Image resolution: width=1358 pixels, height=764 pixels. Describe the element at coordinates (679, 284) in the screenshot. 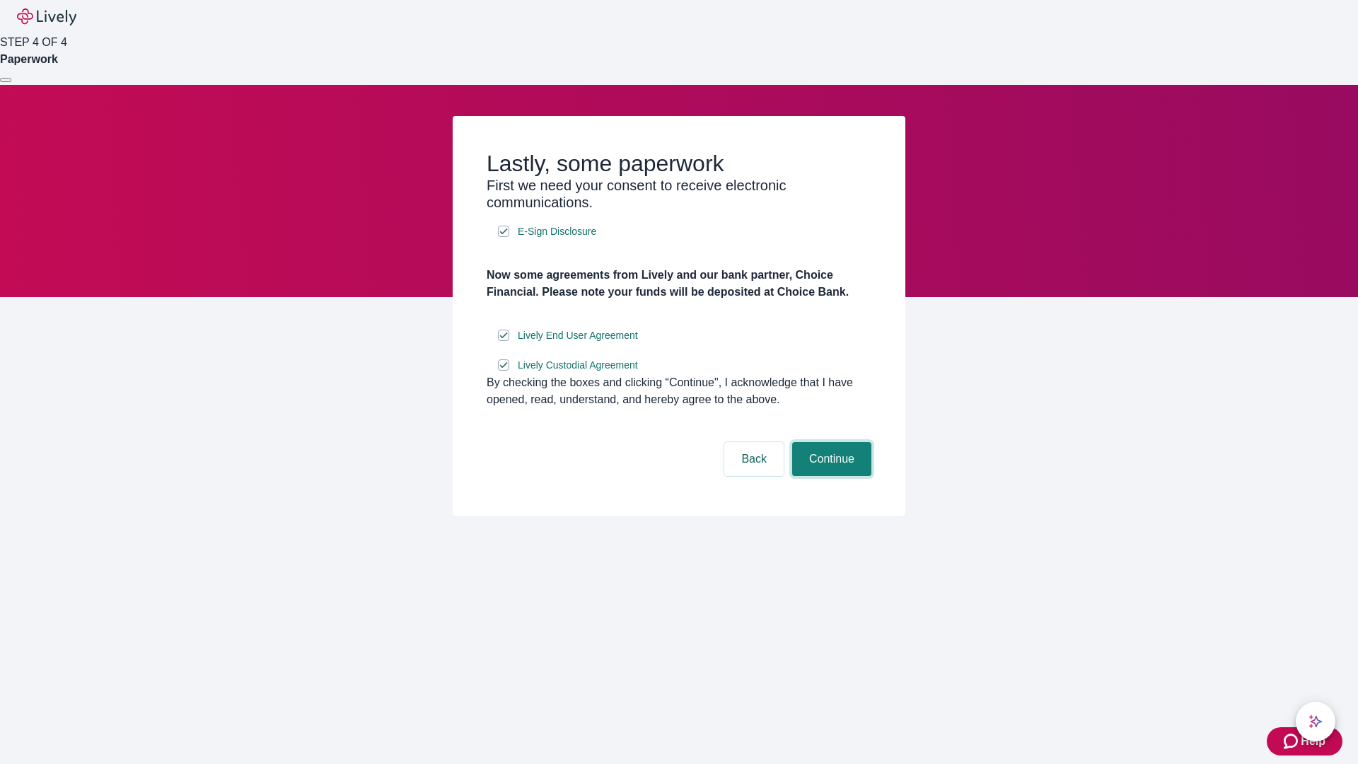

I see `h4: Now some agreements from Lively and our bank partner, Choice Financial. Please note your funds wi...` at that location.